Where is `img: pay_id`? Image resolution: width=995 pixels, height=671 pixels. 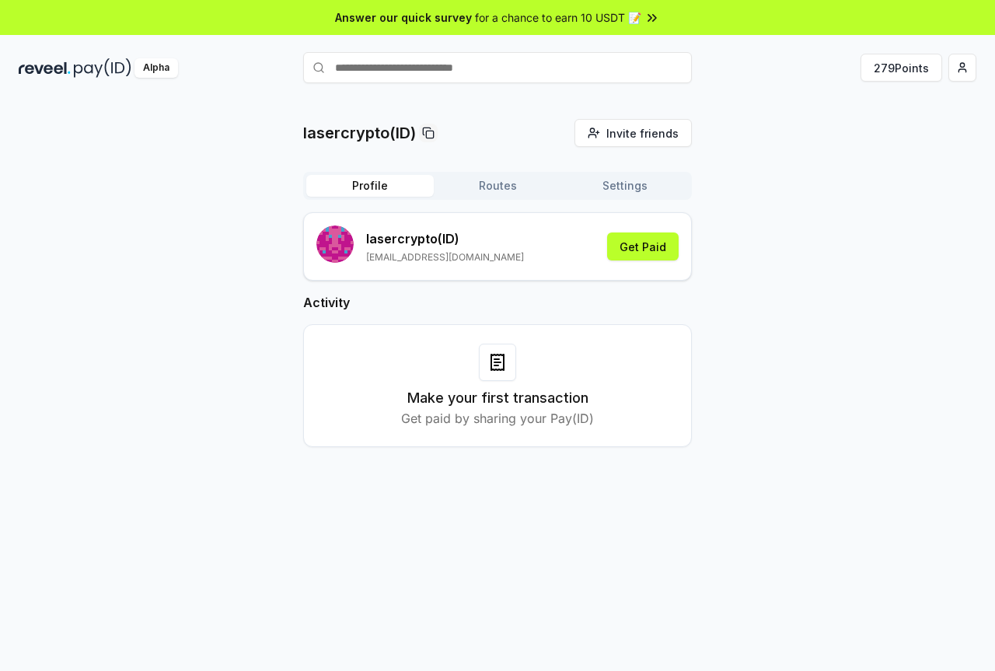
img: pay_id is located at coordinates (103, 68).